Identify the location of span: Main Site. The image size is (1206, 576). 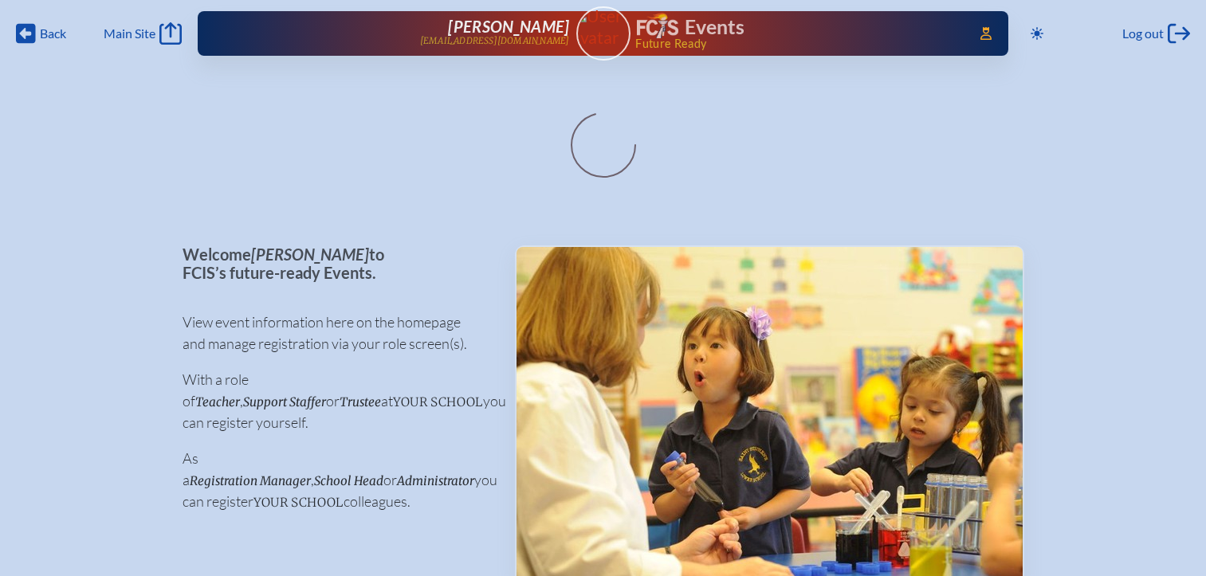
(129, 33).